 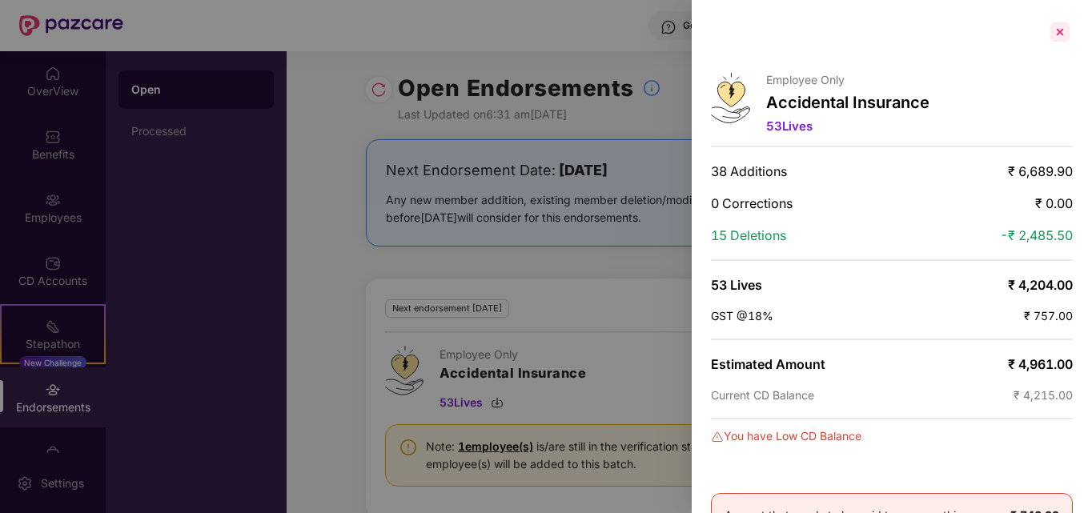 I want to click on span: Current CD Balance, so click(x=762, y=395).